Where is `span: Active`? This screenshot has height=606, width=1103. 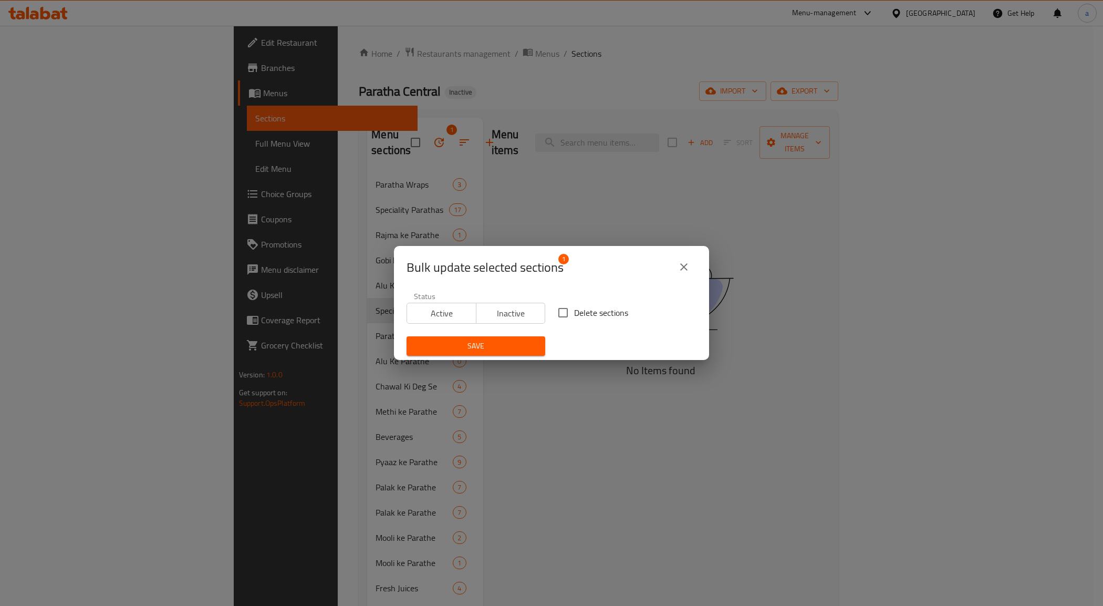
span: Active is located at coordinates (442, 313).